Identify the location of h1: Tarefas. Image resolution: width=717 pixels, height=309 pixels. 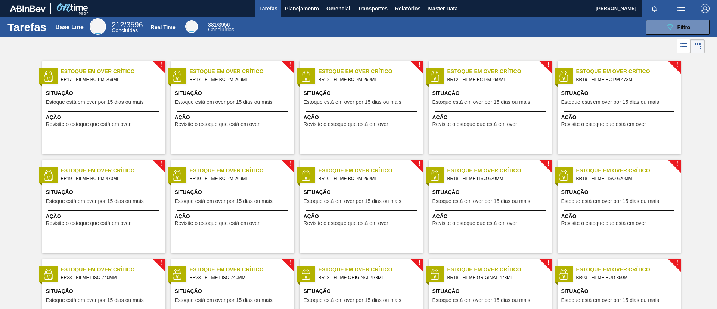
(27, 27).